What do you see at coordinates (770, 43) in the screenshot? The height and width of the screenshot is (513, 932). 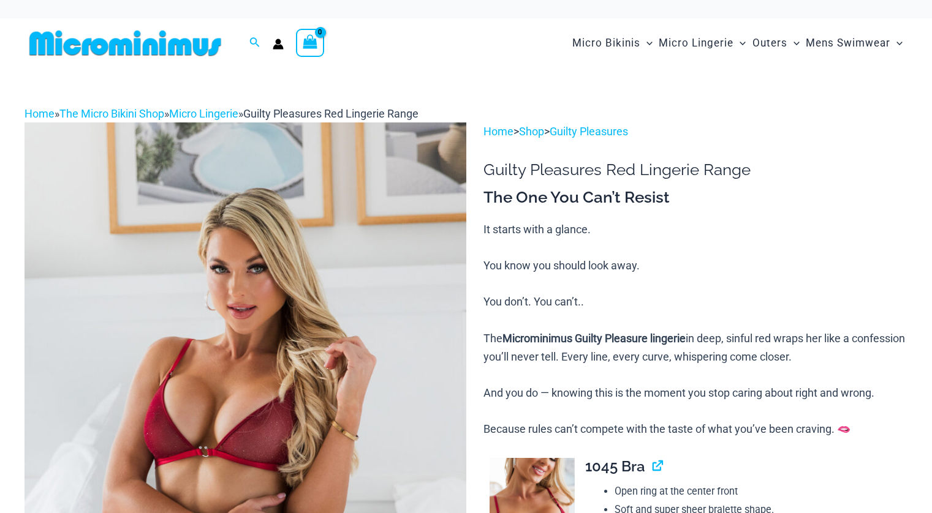 I see `span: Outers` at bounding box center [770, 43].